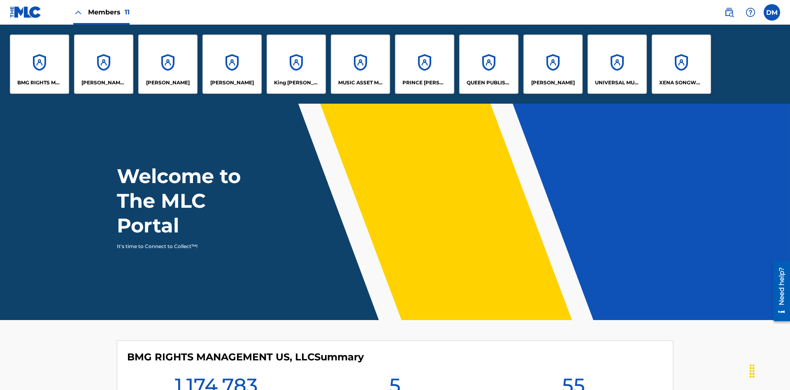  I want to click on a: AccountsBMG RIGHTS MANAGEMENT US, LLC, so click(40, 64).